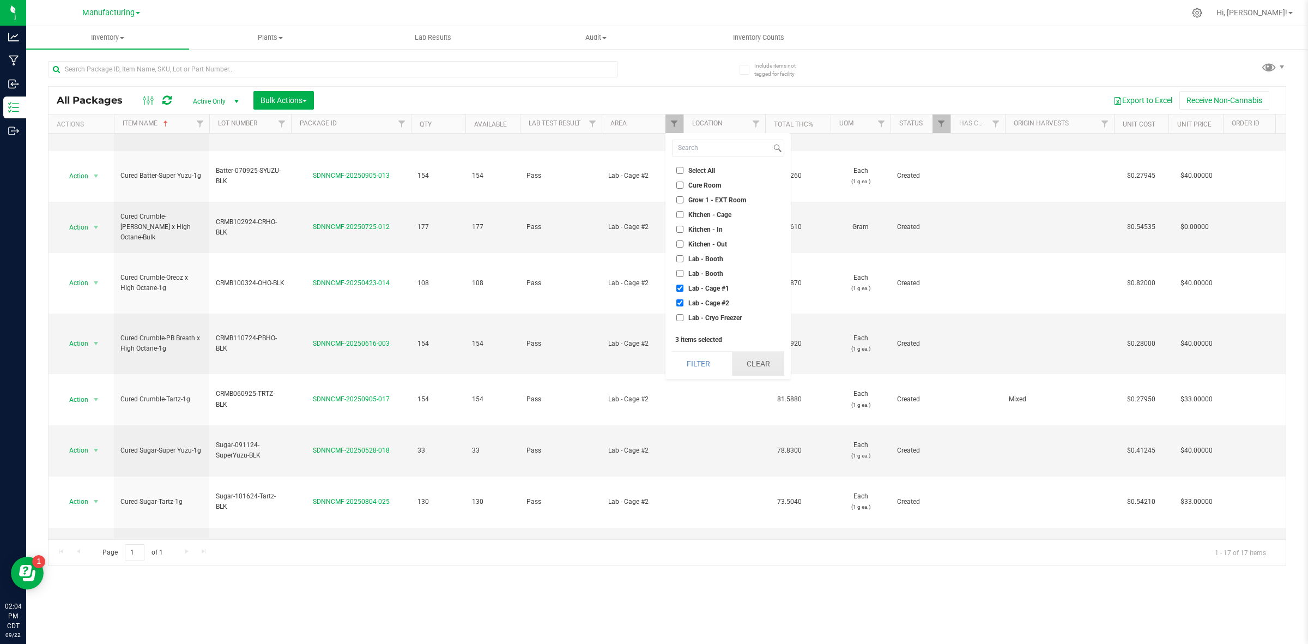 The image size is (1308, 644). Describe the element at coordinates (108, 13) in the screenshot. I see `span: Manufacturing` at that location.